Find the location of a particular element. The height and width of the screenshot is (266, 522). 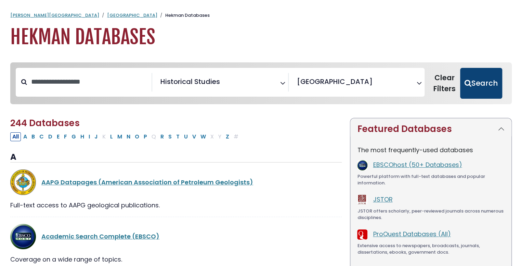

input: Search database by title or keyword is located at coordinates (89, 81).